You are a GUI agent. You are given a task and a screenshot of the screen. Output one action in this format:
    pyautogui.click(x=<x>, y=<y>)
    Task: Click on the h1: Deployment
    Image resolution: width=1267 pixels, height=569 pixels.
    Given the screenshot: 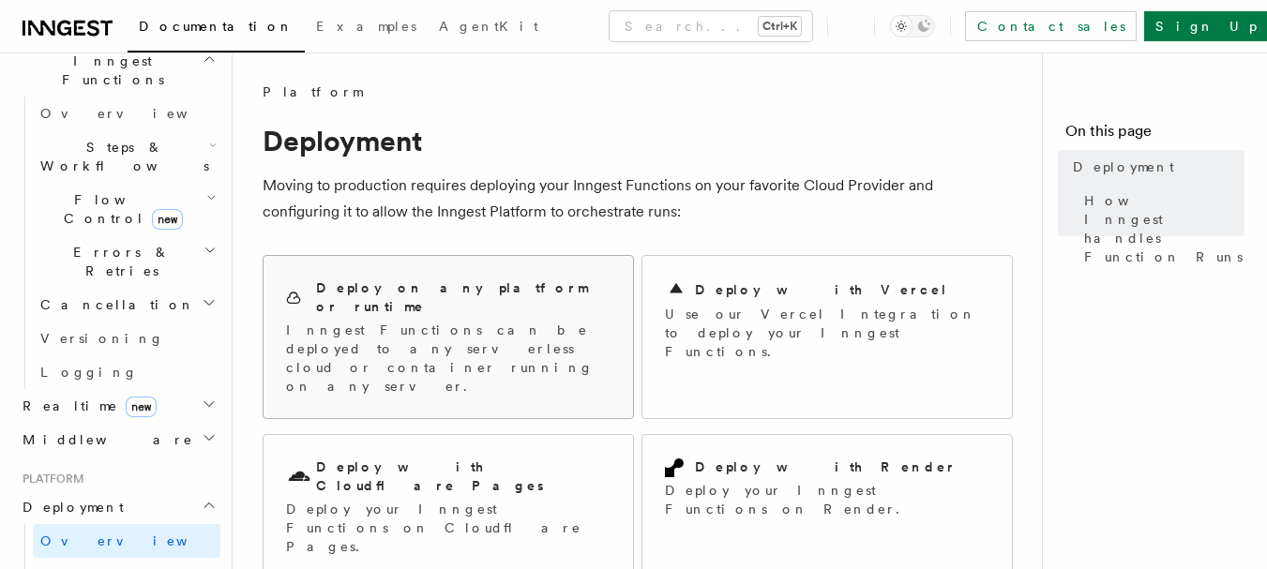 What is the action you would take?
    pyautogui.click(x=638, y=141)
    